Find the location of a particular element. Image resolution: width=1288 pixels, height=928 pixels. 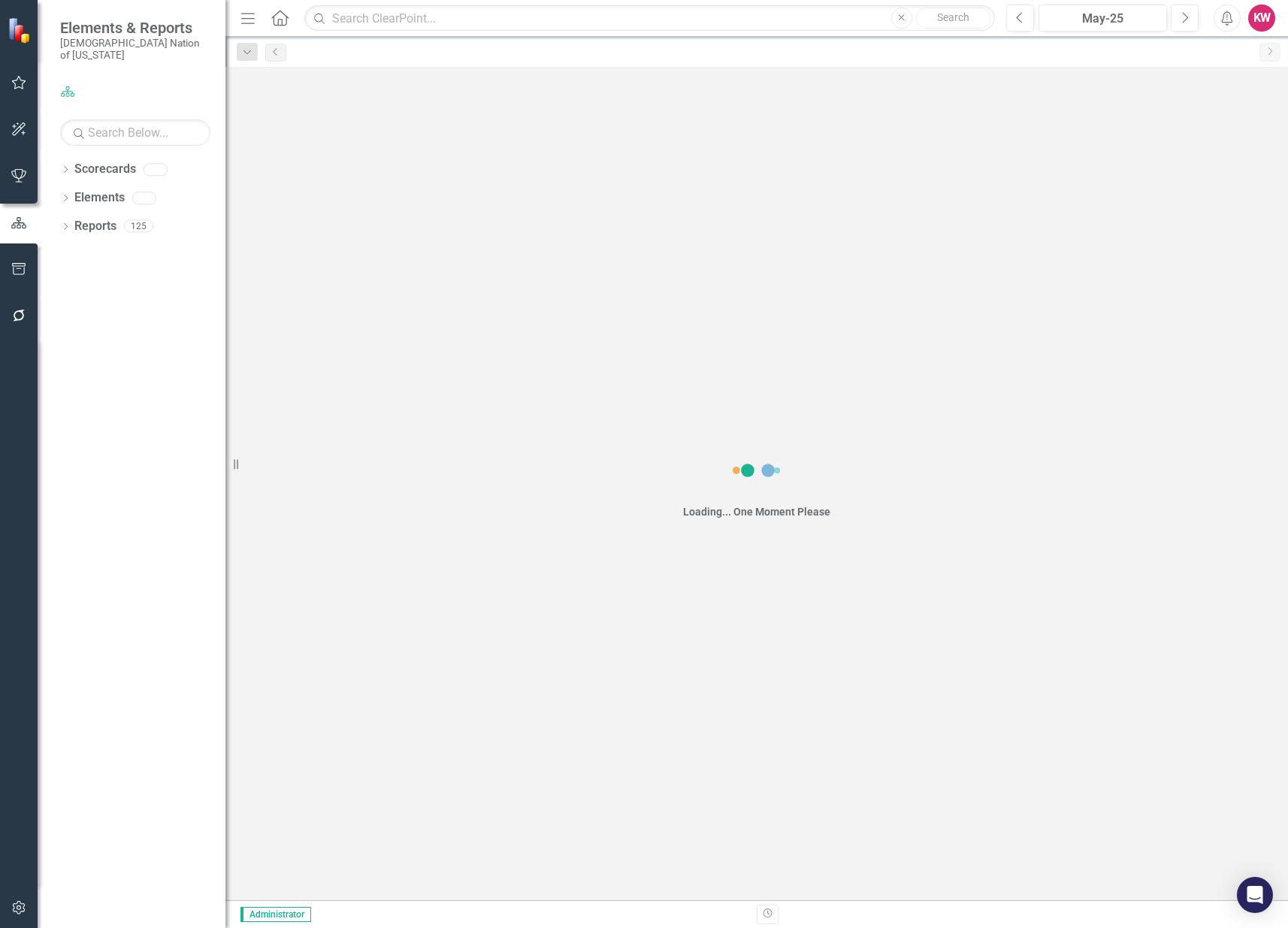

input: Search ClearPoint... is located at coordinates (650, 18).